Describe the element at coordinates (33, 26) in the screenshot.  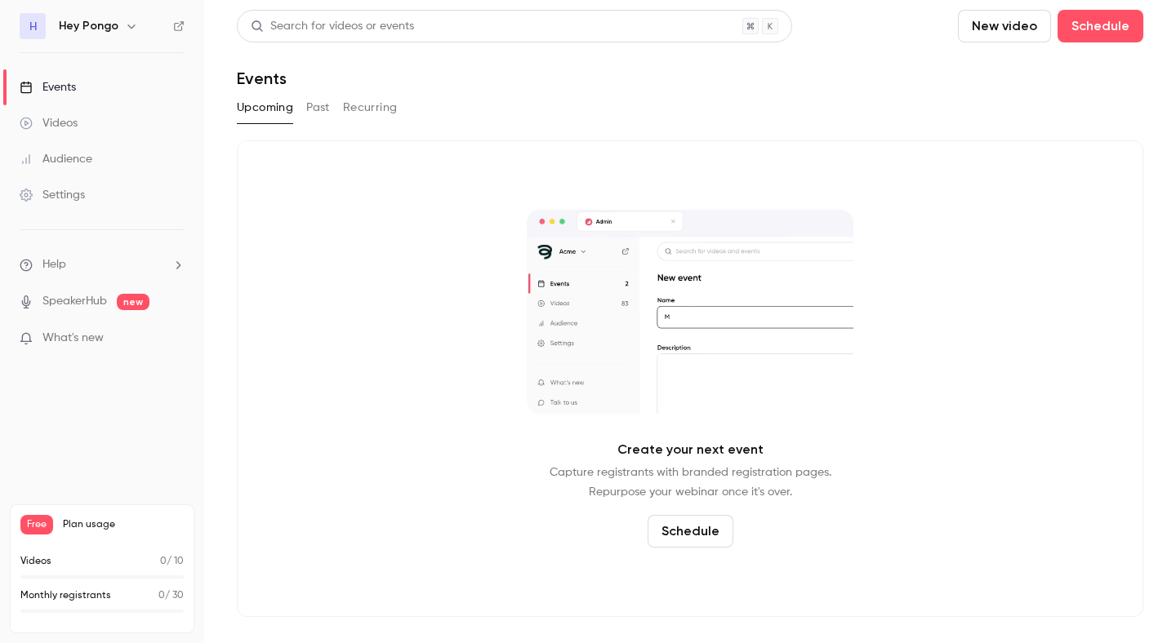
I see `span: H` at that location.